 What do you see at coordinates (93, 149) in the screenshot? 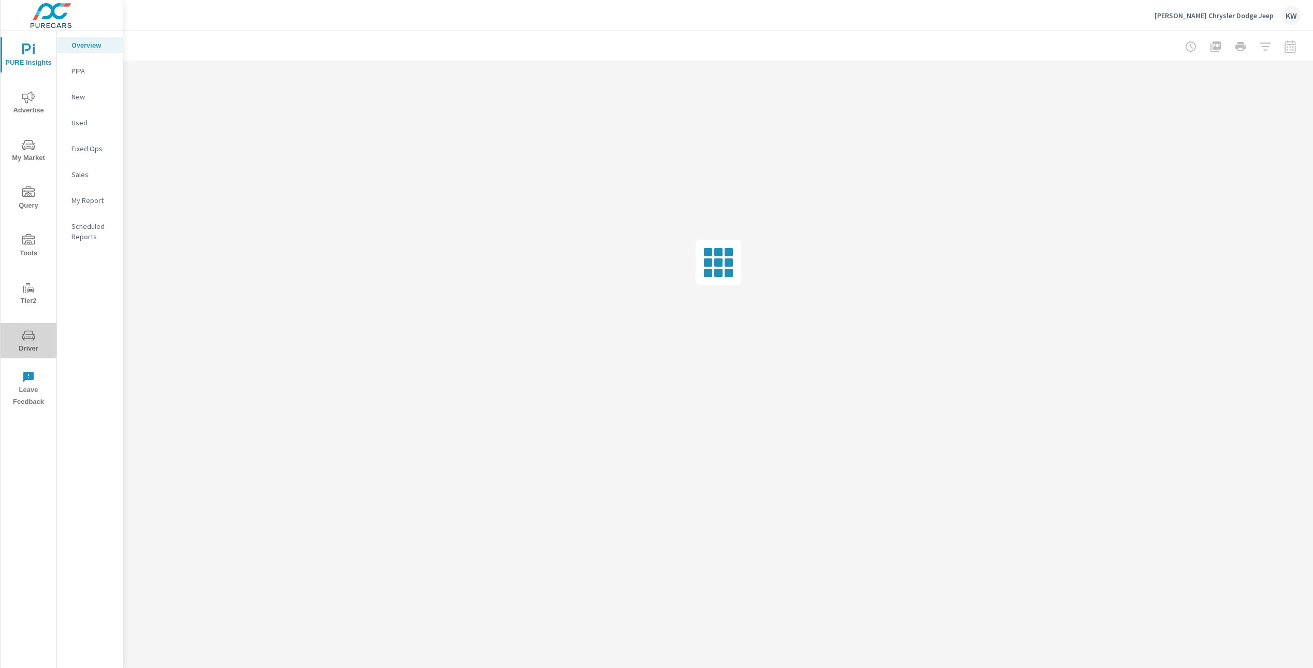
I see `p: Fixed Ops` at bounding box center [93, 149].